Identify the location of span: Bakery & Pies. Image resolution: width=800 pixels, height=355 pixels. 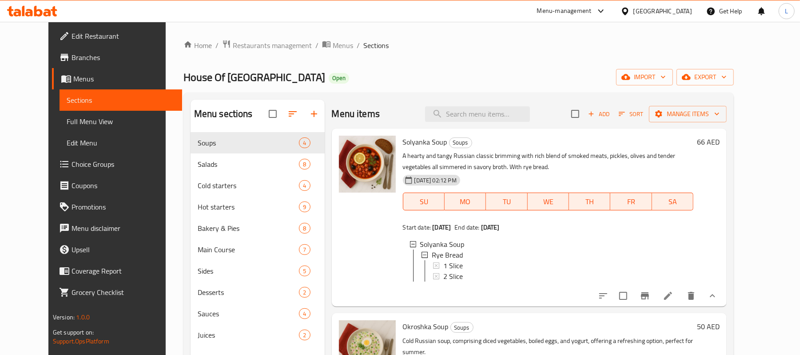
(248, 228).